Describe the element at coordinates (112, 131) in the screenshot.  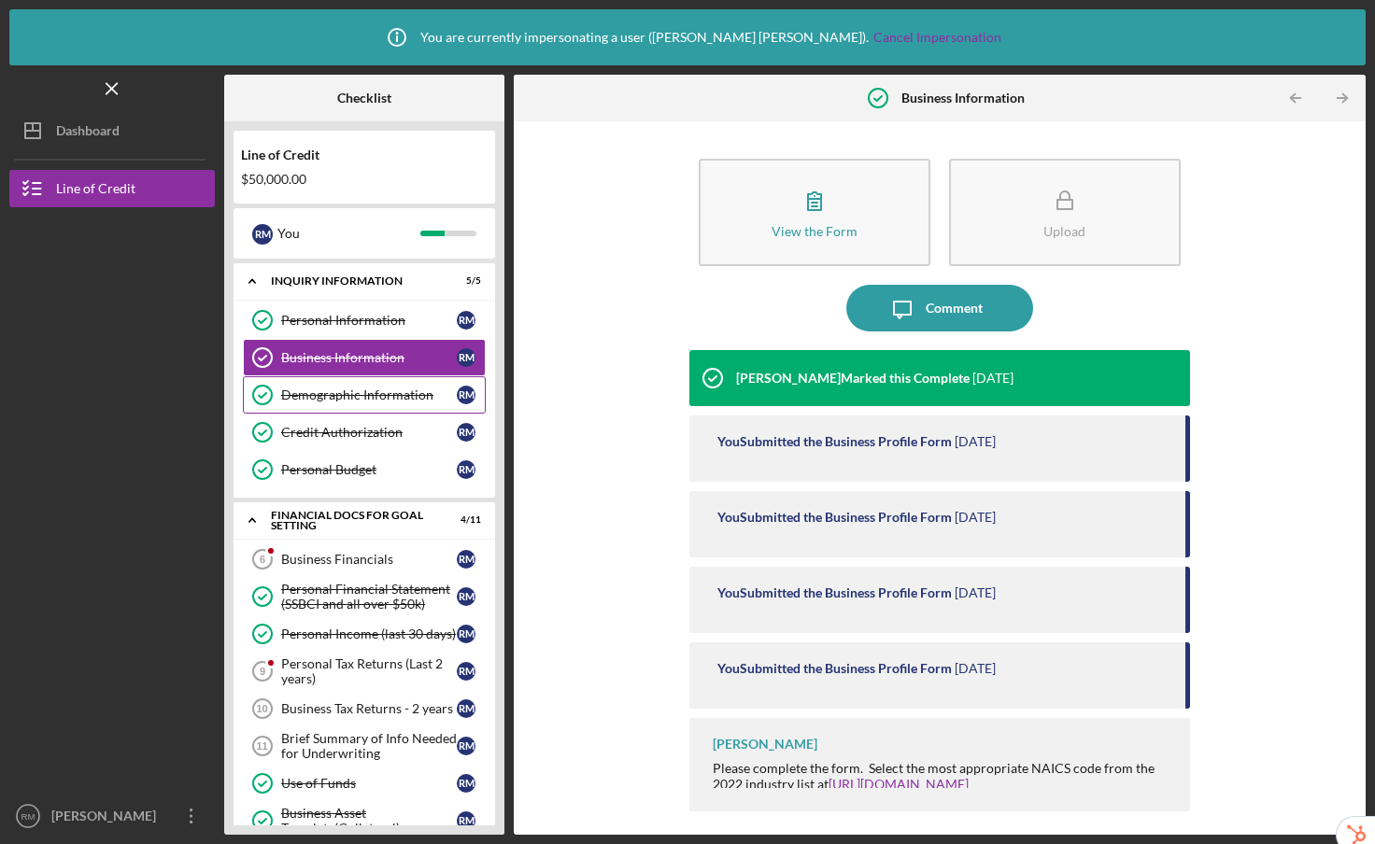
I see `button: Dashboard` at that location.